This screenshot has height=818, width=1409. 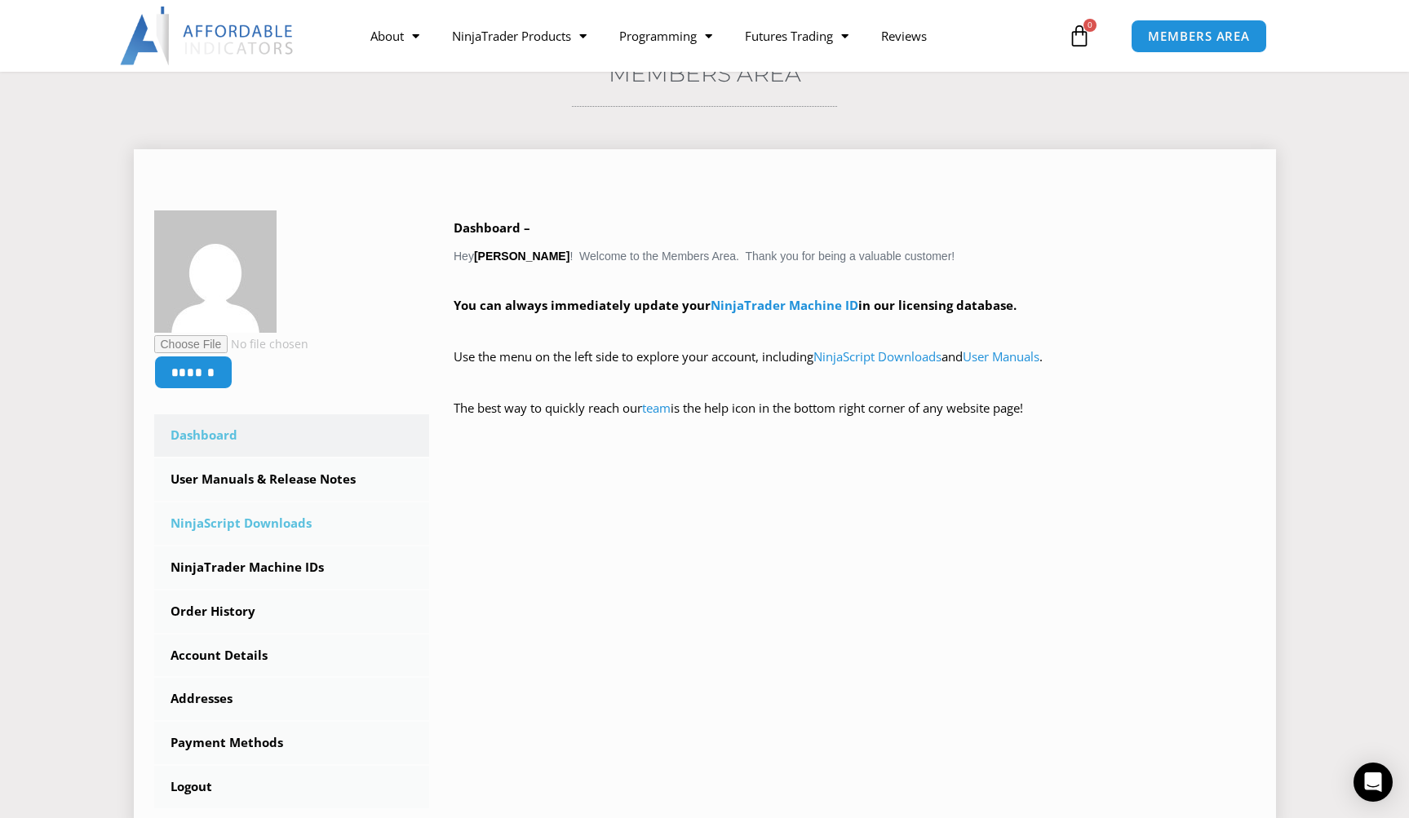 I want to click on a: Programming, so click(x=666, y=36).